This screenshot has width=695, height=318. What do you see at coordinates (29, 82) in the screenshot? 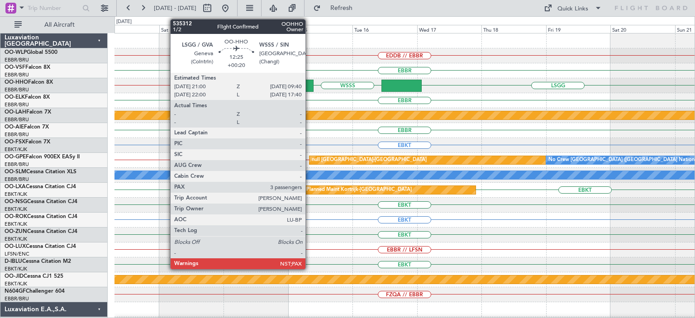
I see `a: OO-HHOFalcon 8X` at bounding box center [29, 82].